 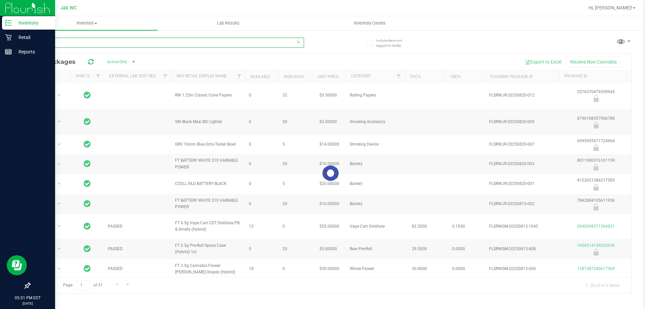 What do you see at coordinates (69, 8) in the screenshot?
I see `span: Jax WC` at bounding box center [69, 8].